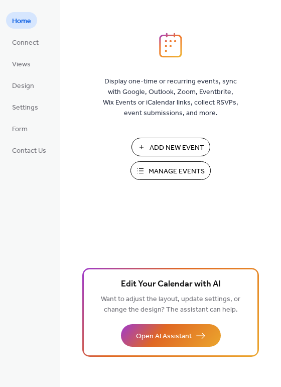 Image resolution: width=281 pixels, height=387 pixels. What do you see at coordinates (21, 64) in the screenshot?
I see `span: Views` at bounding box center [21, 64].